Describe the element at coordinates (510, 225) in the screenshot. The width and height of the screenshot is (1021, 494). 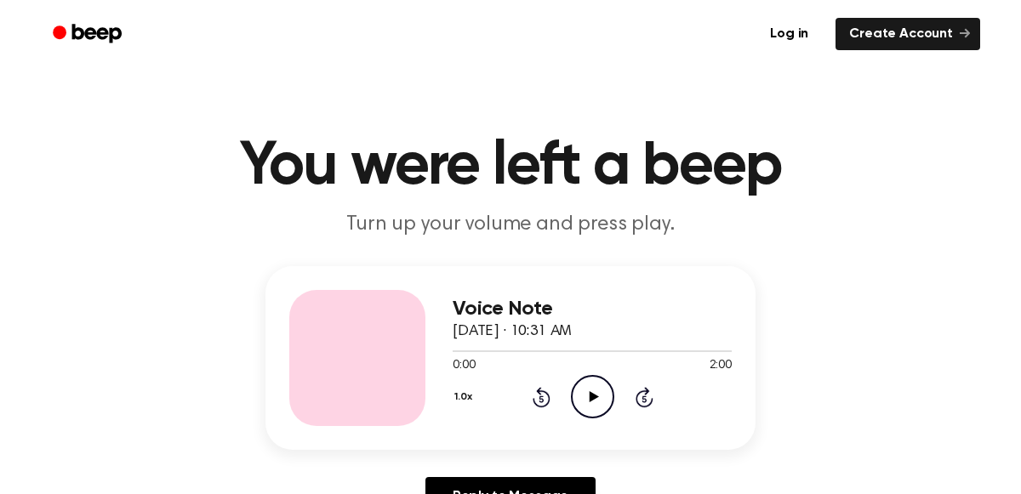
I see `p: Turn up your volume and press play.` at that location.